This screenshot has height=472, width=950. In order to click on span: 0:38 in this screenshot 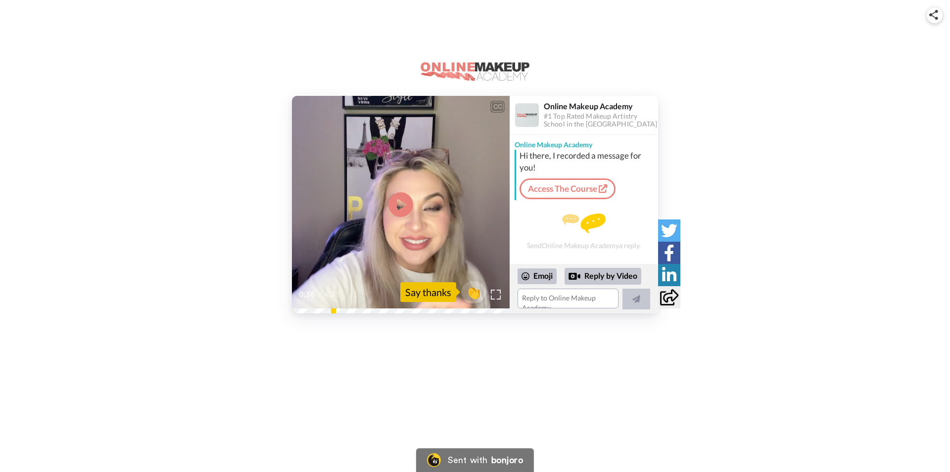, I will do `click(307, 295)`.